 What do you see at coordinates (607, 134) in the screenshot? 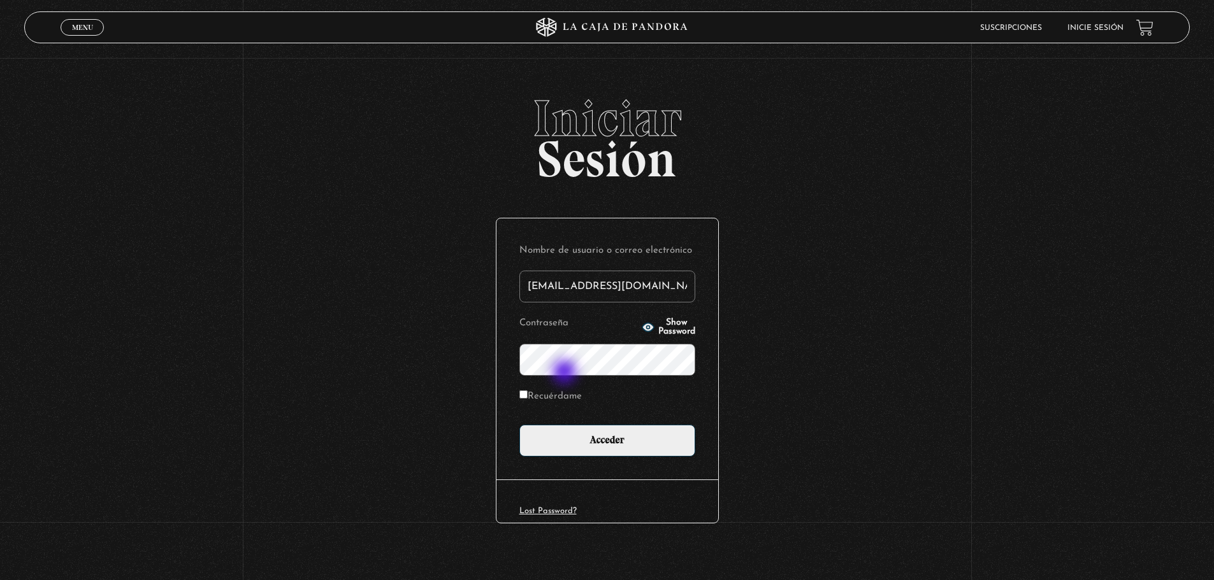
I see `h2: Sesión` at bounding box center [607, 134].